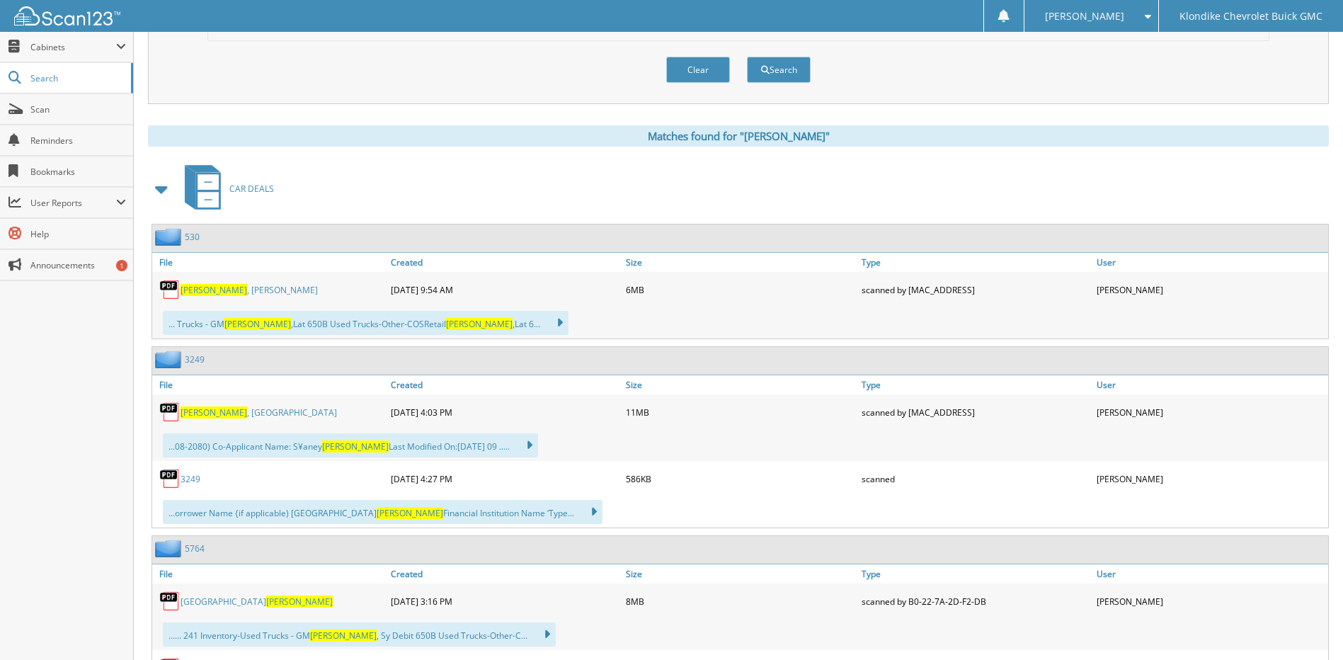 Image resolution: width=1343 pixels, height=660 pixels. What do you see at coordinates (975, 479) in the screenshot?
I see `div: scanned` at bounding box center [975, 479].